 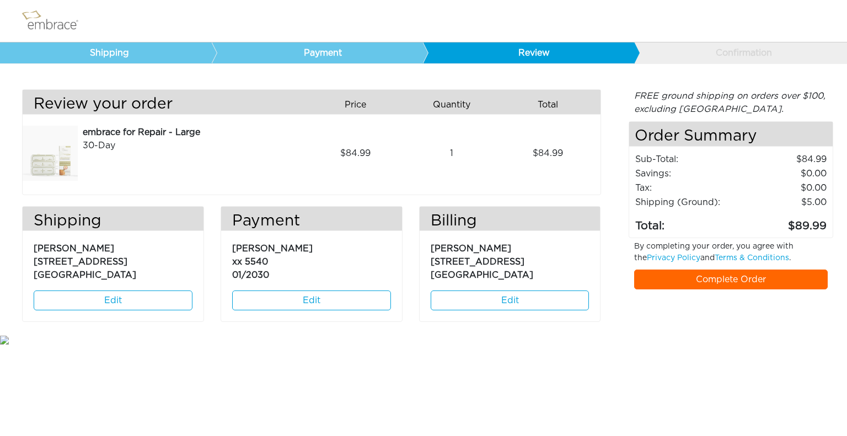 I want to click on h3: Payment, so click(x=312, y=222).